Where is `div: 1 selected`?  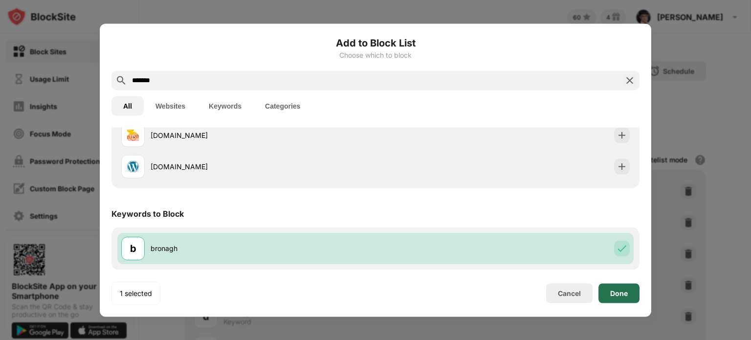
div: 1 selected is located at coordinates (136, 293).